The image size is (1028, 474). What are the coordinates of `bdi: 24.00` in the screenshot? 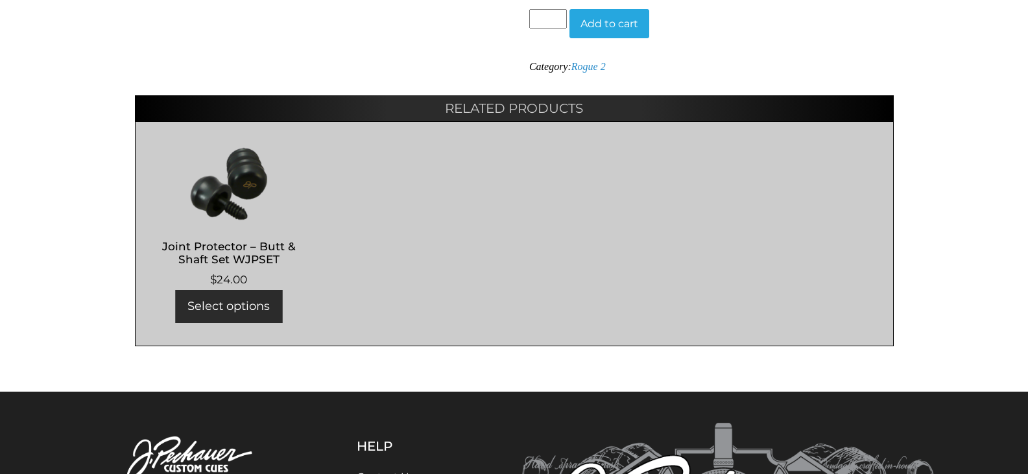 It's located at (228, 280).